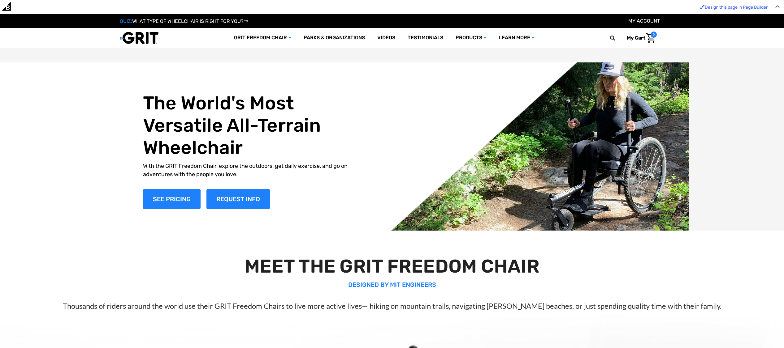 The image size is (784, 348). Describe the element at coordinates (639, 38) in the screenshot. I see `a: Cart with 0 items` at that location.